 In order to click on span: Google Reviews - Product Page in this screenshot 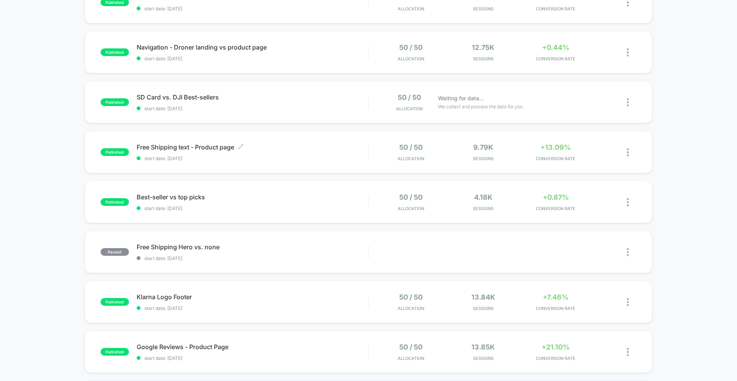, I will do `click(252, 347)`.